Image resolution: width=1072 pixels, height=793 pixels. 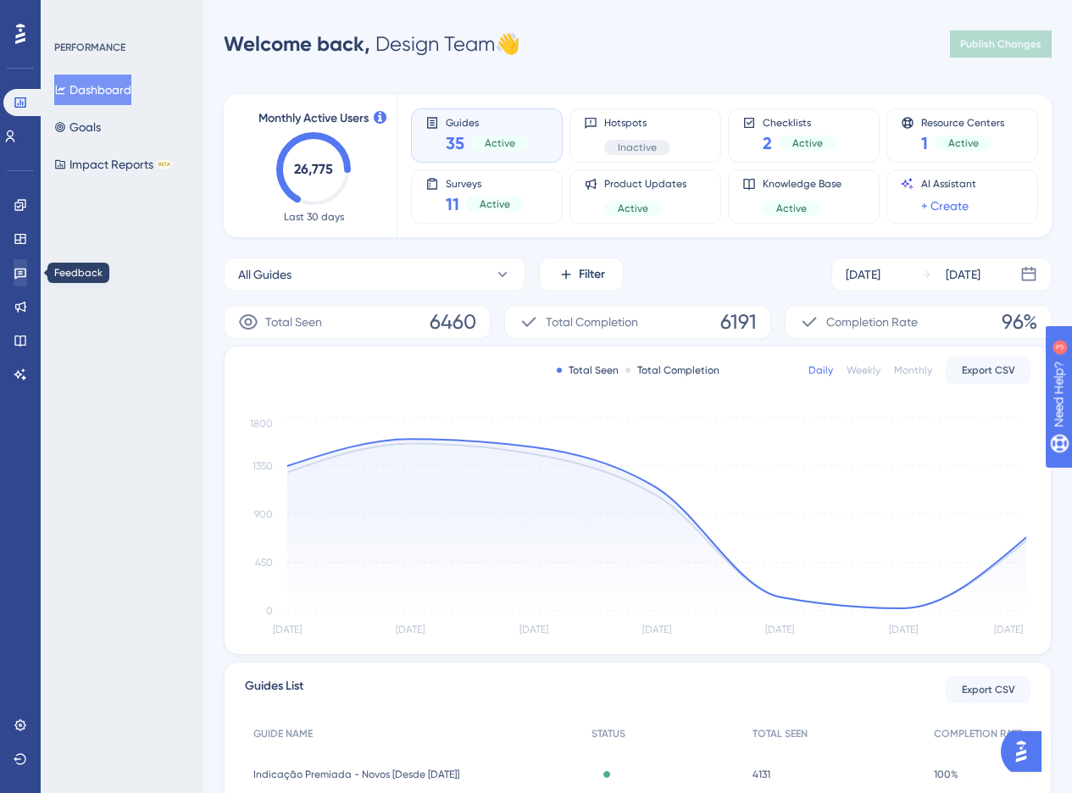 I want to click on span: 35, so click(x=455, y=143).